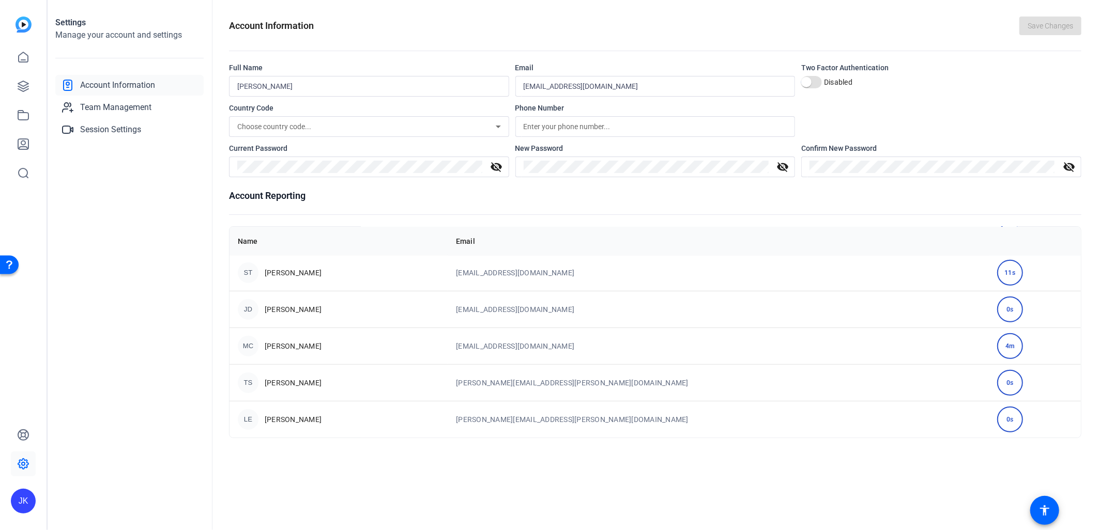 Image resolution: width=1098 pixels, height=530 pixels. What do you see at coordinates (248, 420) in the screenshot?
I see `div: LE` at bounding box center [248, 420].